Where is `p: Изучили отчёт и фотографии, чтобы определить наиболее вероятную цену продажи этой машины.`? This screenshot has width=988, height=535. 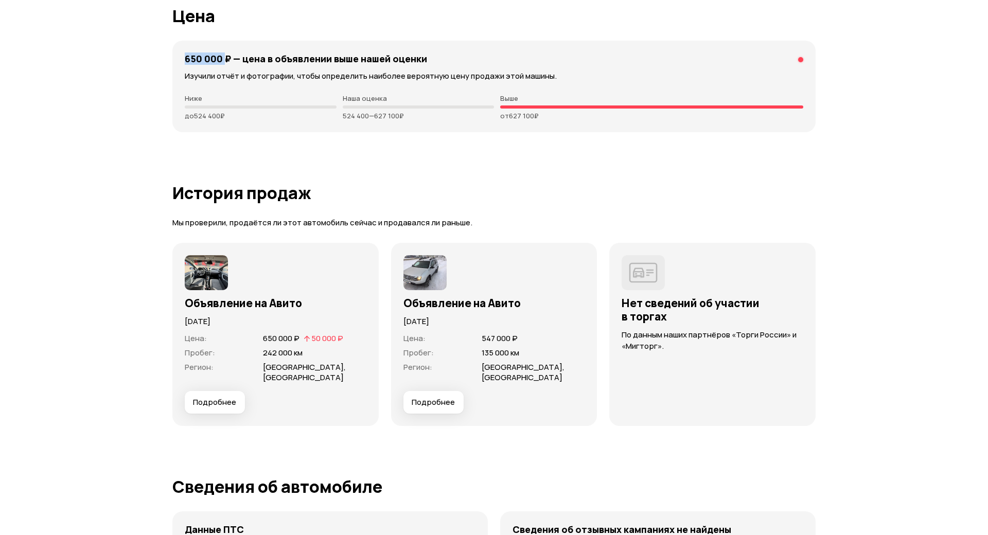
p: Изучили отчёт и фотографии, чтобы определить наиболее вероятную цену продажи этой машины. is located at coordinates (494, 76).